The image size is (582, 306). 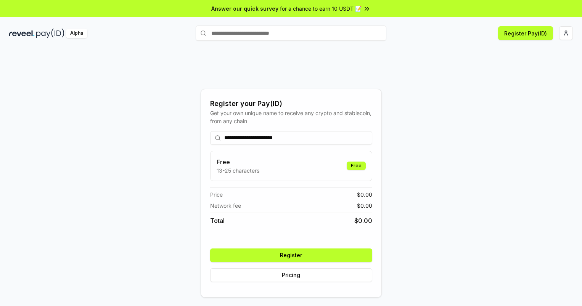 What do you see at coordinates (238, 162) in the screenshot?
I see `h3: Free` at bounding box center [238, 162].